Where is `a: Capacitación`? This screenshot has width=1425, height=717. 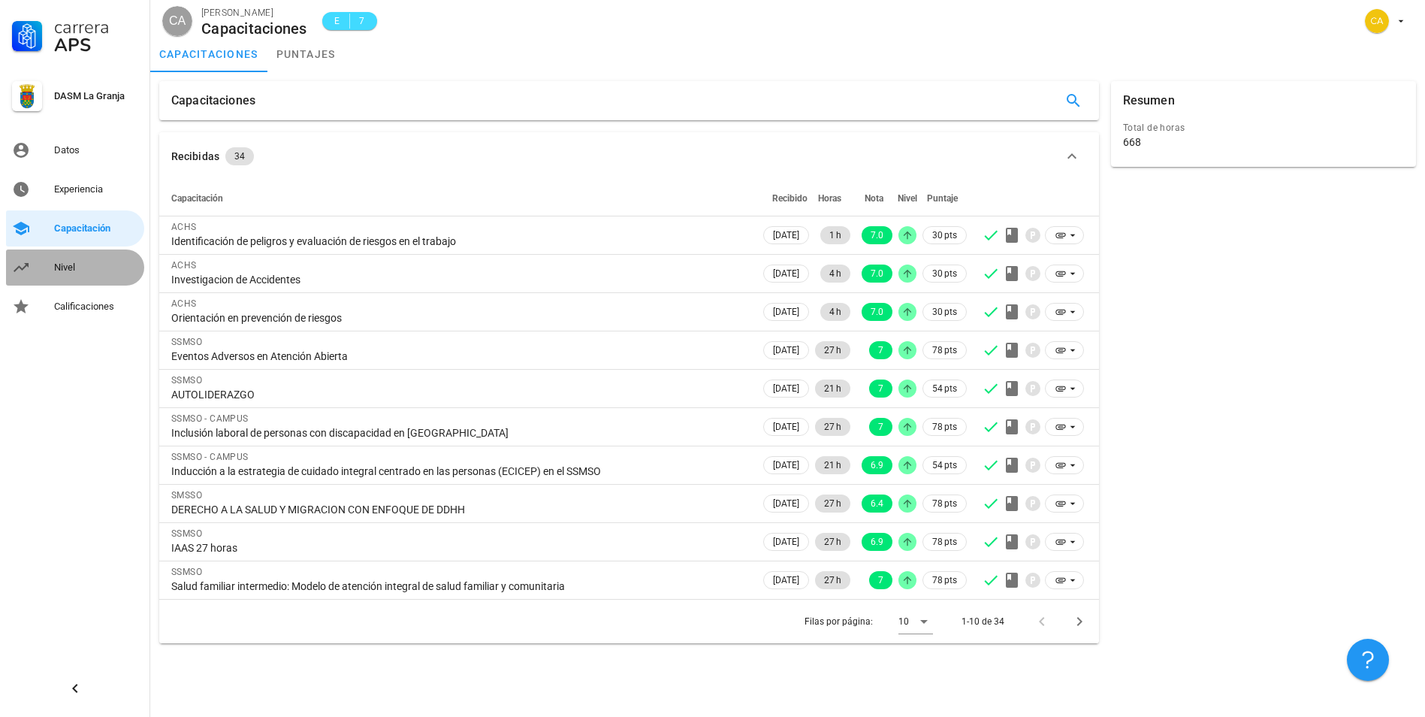 a: Capacitación is located at coordinates (75, 228).